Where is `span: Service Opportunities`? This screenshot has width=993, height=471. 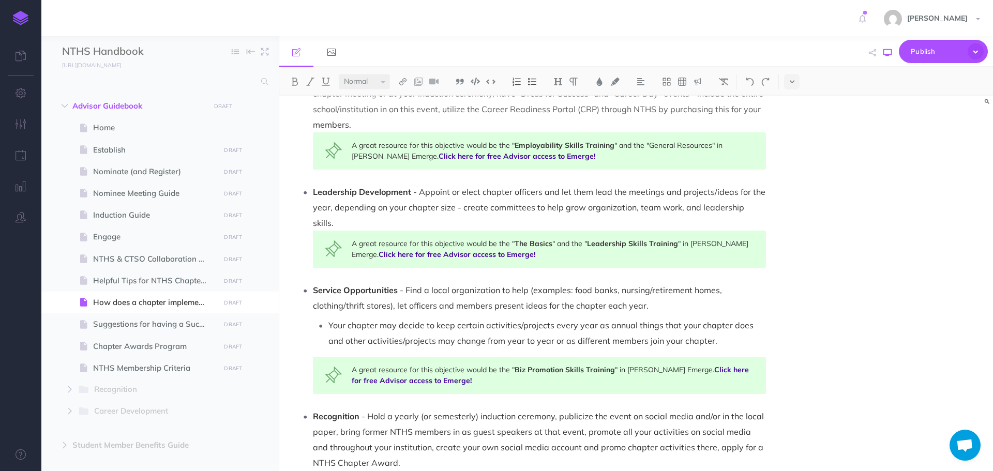 span: Service Opportunities is located at coordinates (355, 290).